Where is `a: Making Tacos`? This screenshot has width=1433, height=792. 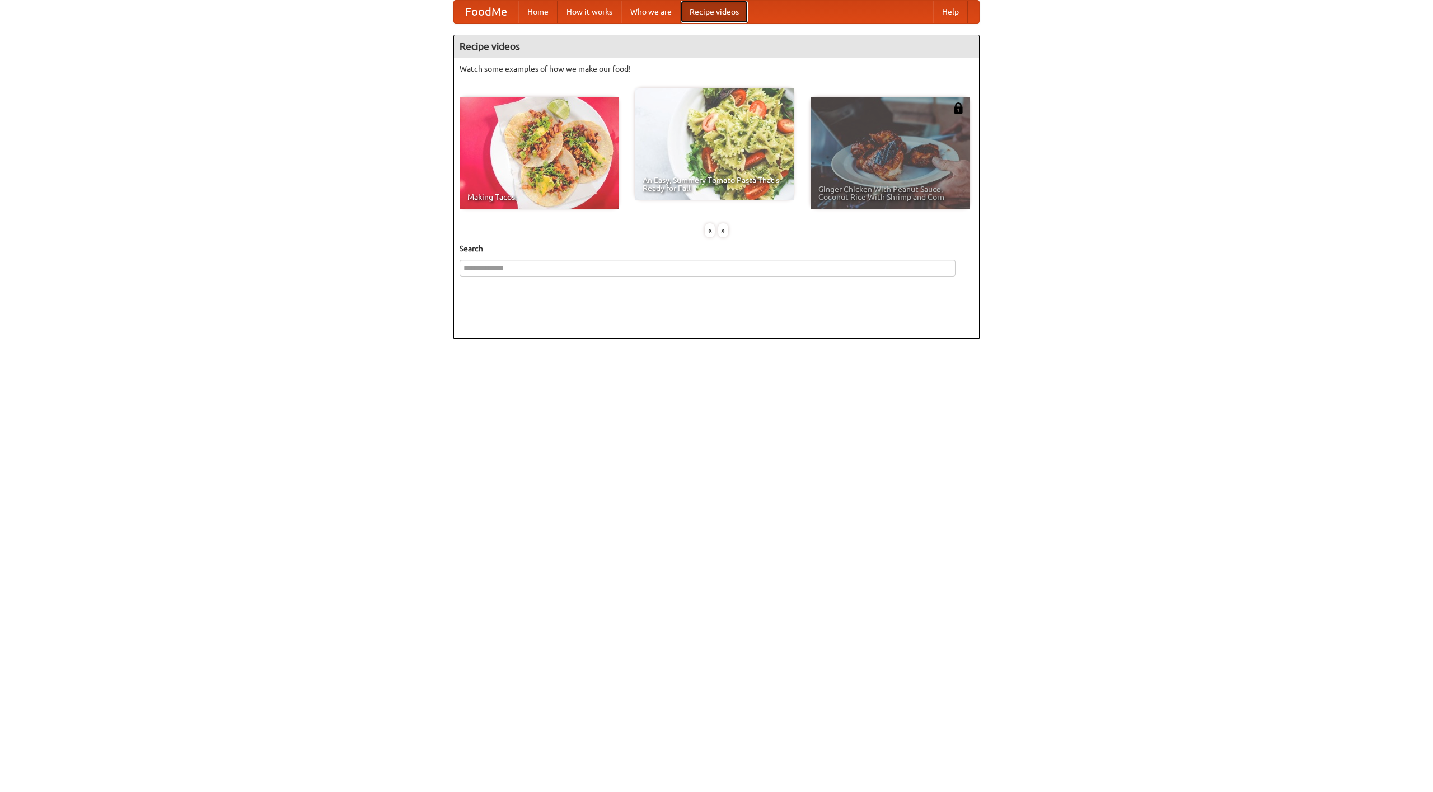 a: Making Tacos is located at coordinates (539, 153).